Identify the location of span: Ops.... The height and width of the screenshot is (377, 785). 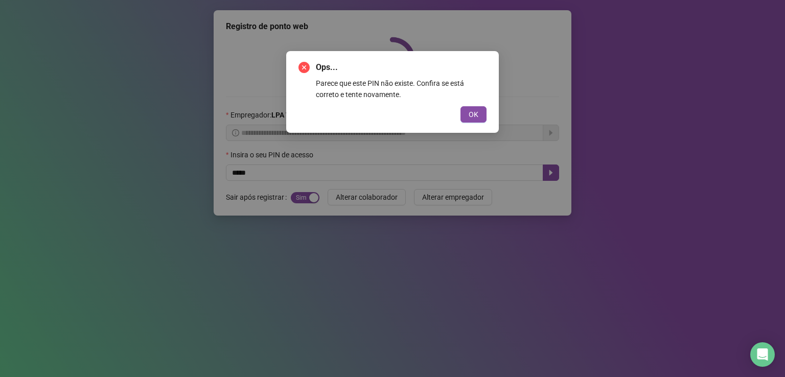
(401, 67).